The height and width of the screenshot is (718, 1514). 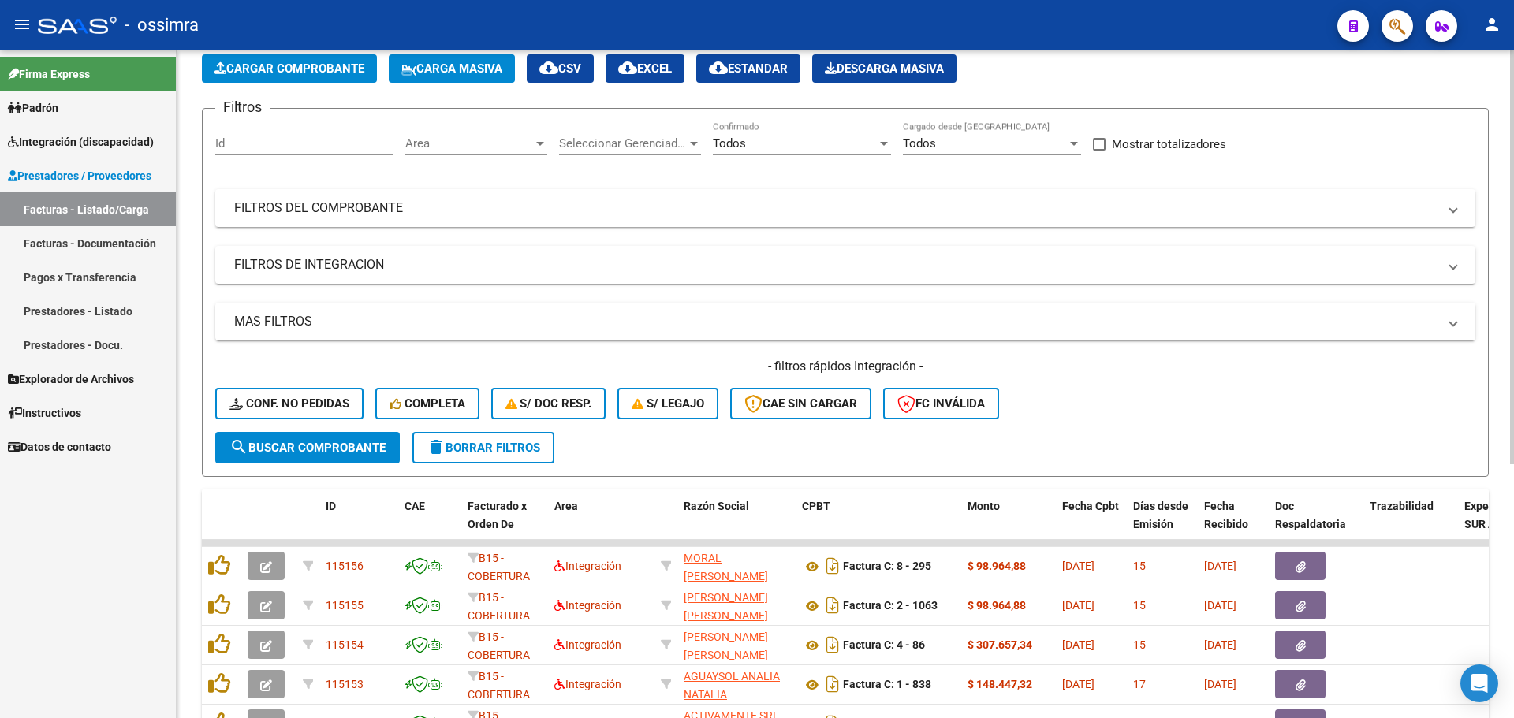 What do you see at coordinates (836, 208) in the screenshot?
I see `mat-panel-title: FILTROS DEL COMPROBANTE` at bounding box center [836, 208].